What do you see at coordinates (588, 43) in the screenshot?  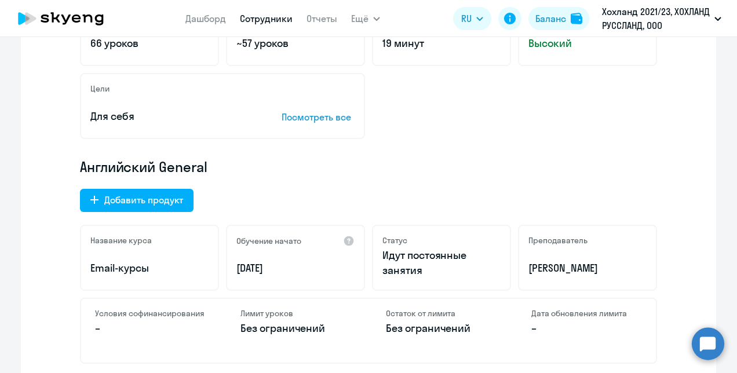 I see `span: Высокий` at bounding box center [588, 43].